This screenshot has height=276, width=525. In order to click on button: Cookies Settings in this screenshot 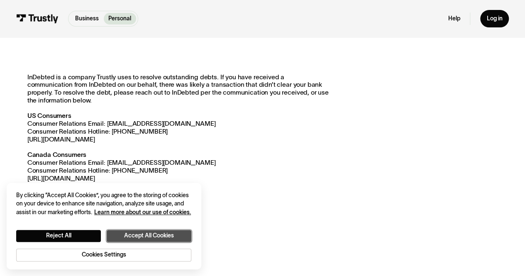, I will do `click(104, 255)`.